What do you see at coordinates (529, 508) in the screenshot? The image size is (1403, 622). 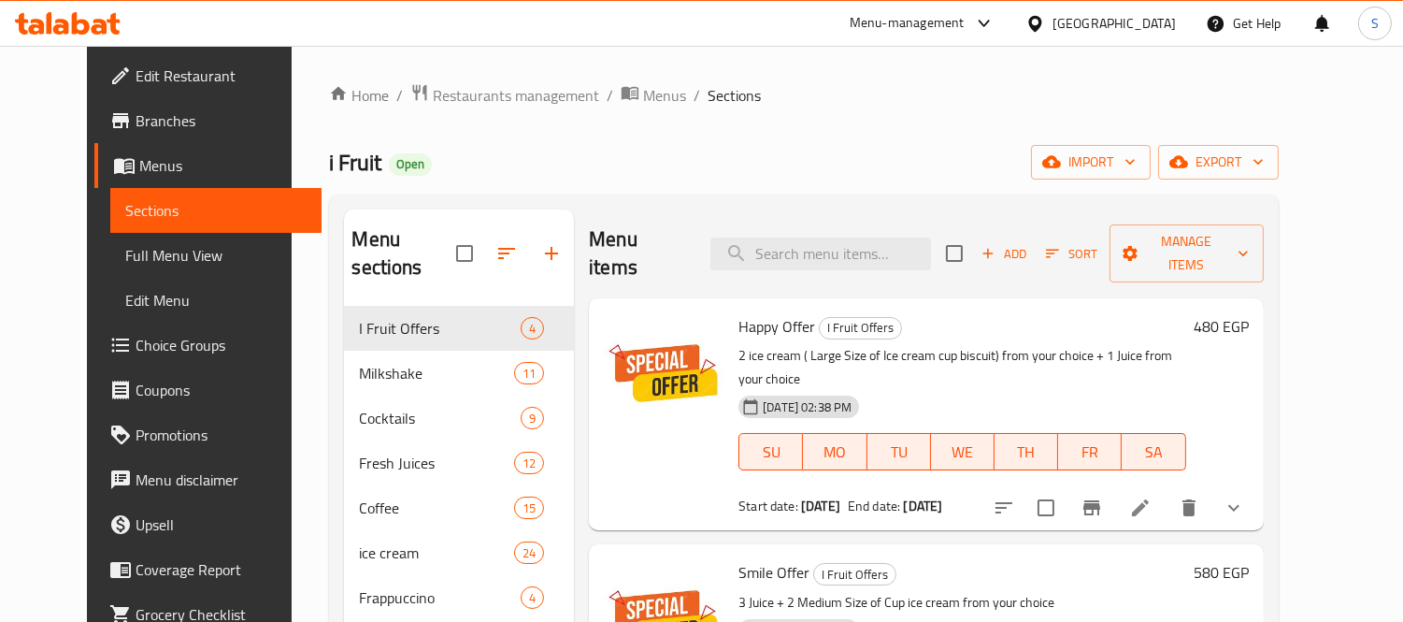 I see `span: 15` at bounding box center [529, 508].